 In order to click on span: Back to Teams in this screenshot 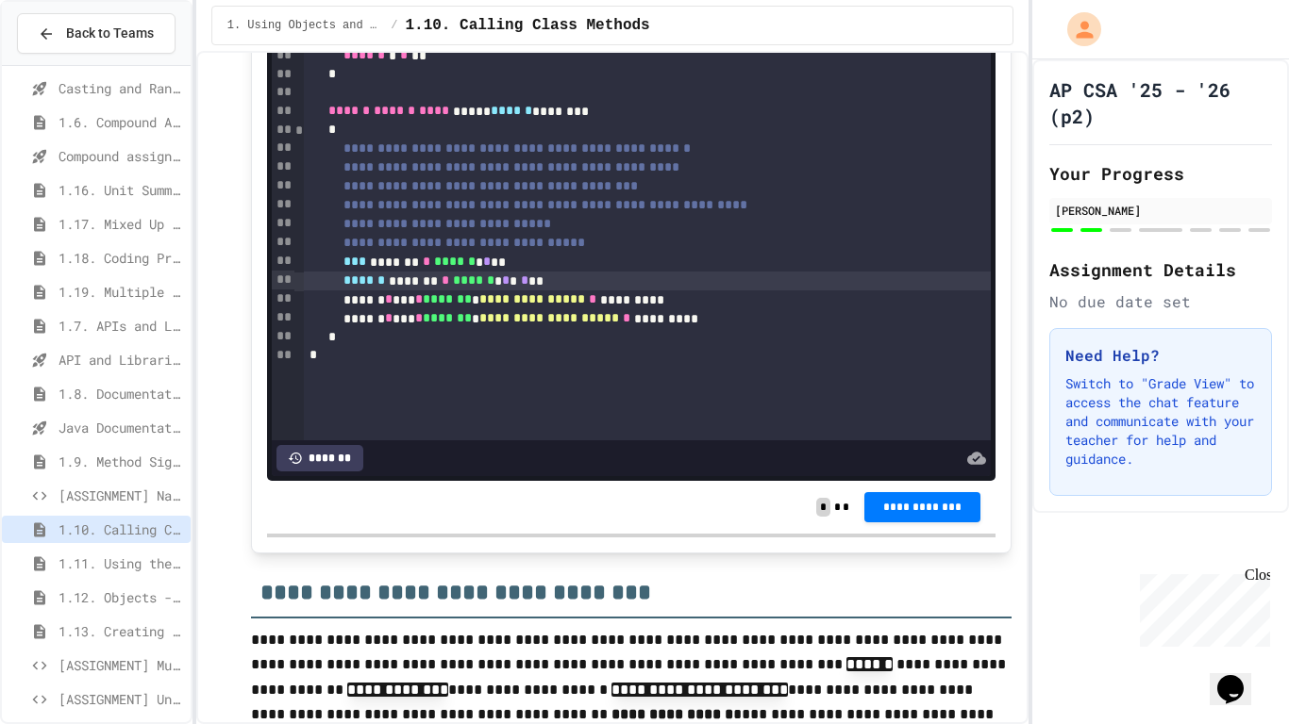, I will do `click(109, 33)`.